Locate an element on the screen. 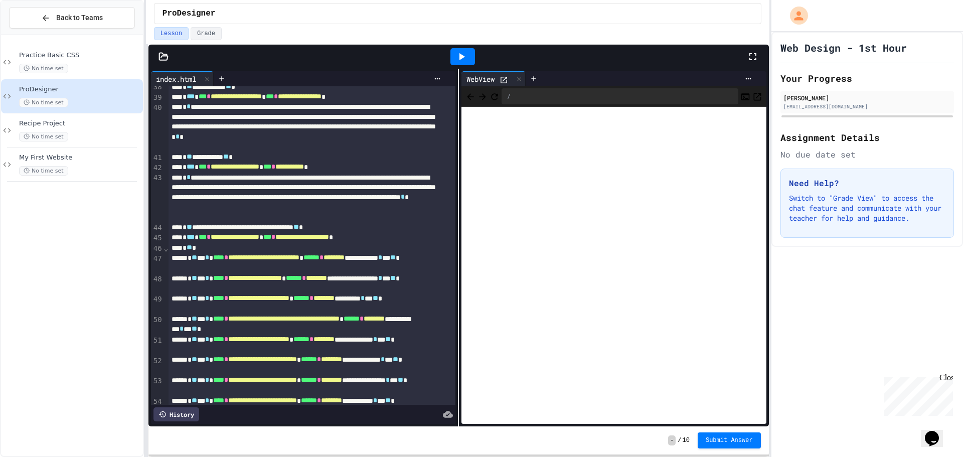 This screenshot has width=963, height=457. div: 52 is located at coordinates (157, 366).